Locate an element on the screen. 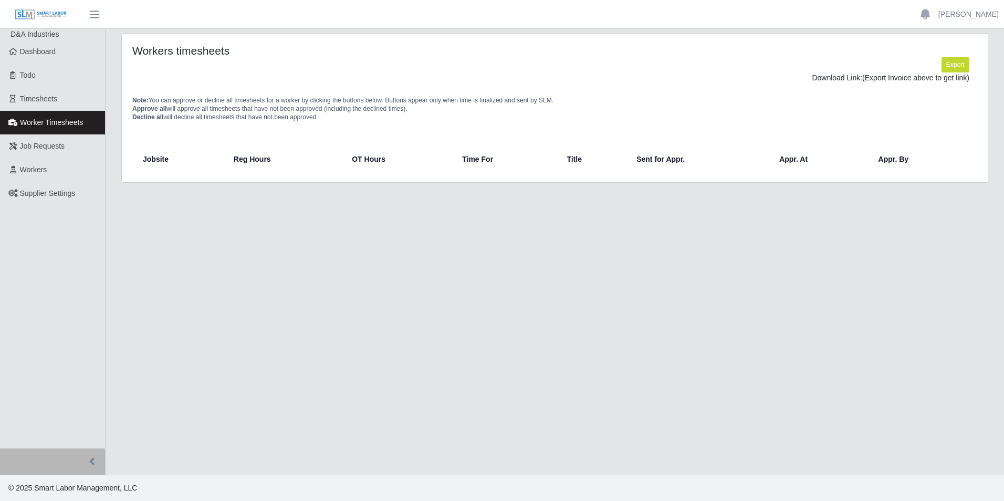  th: Reg Hours is located at coordinates (284, 159).